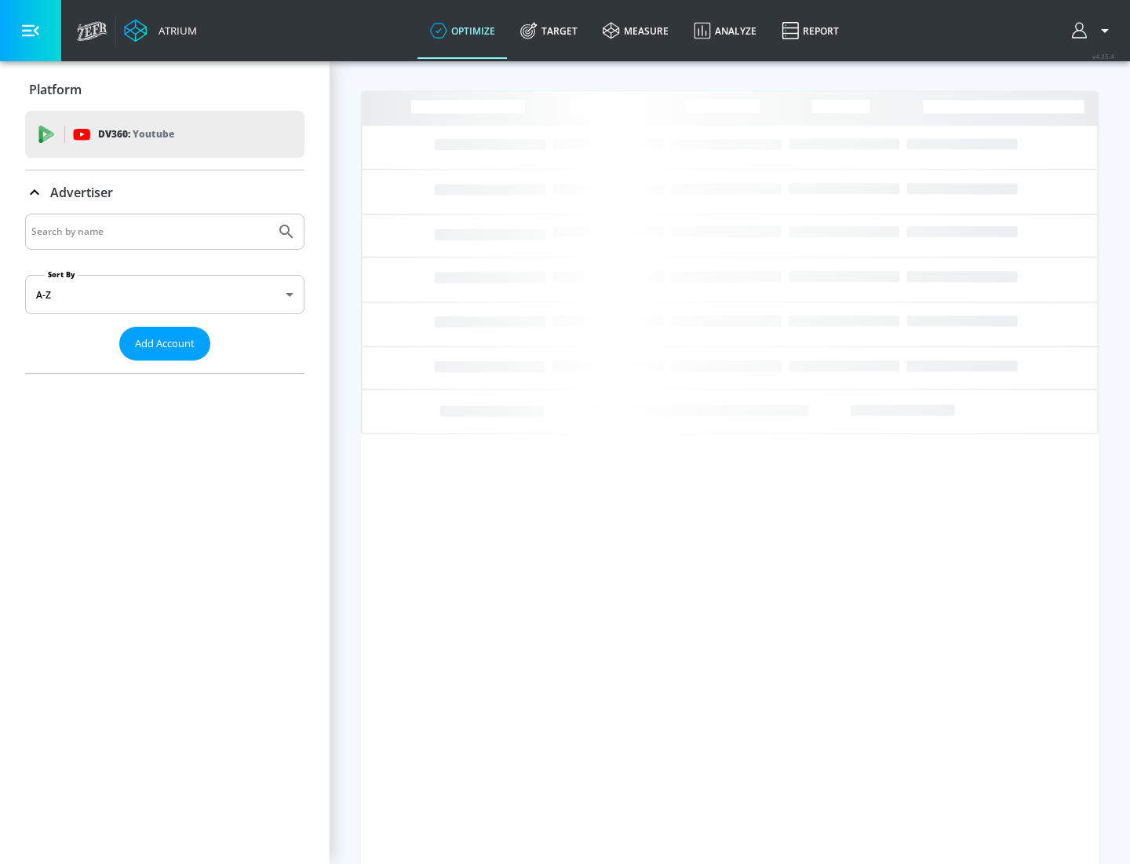 The height and width of the screenshot is (864, 1130). I want to click on input: Search by name, so click(150, 232).